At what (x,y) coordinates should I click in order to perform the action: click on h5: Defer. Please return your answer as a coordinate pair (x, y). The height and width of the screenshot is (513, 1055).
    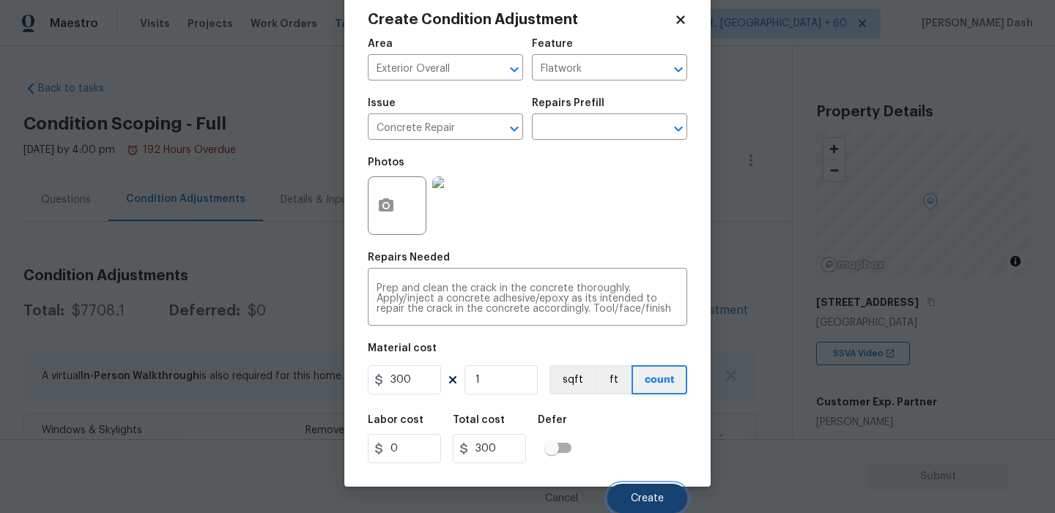
    Looking at the image, I should click on (552, 420).